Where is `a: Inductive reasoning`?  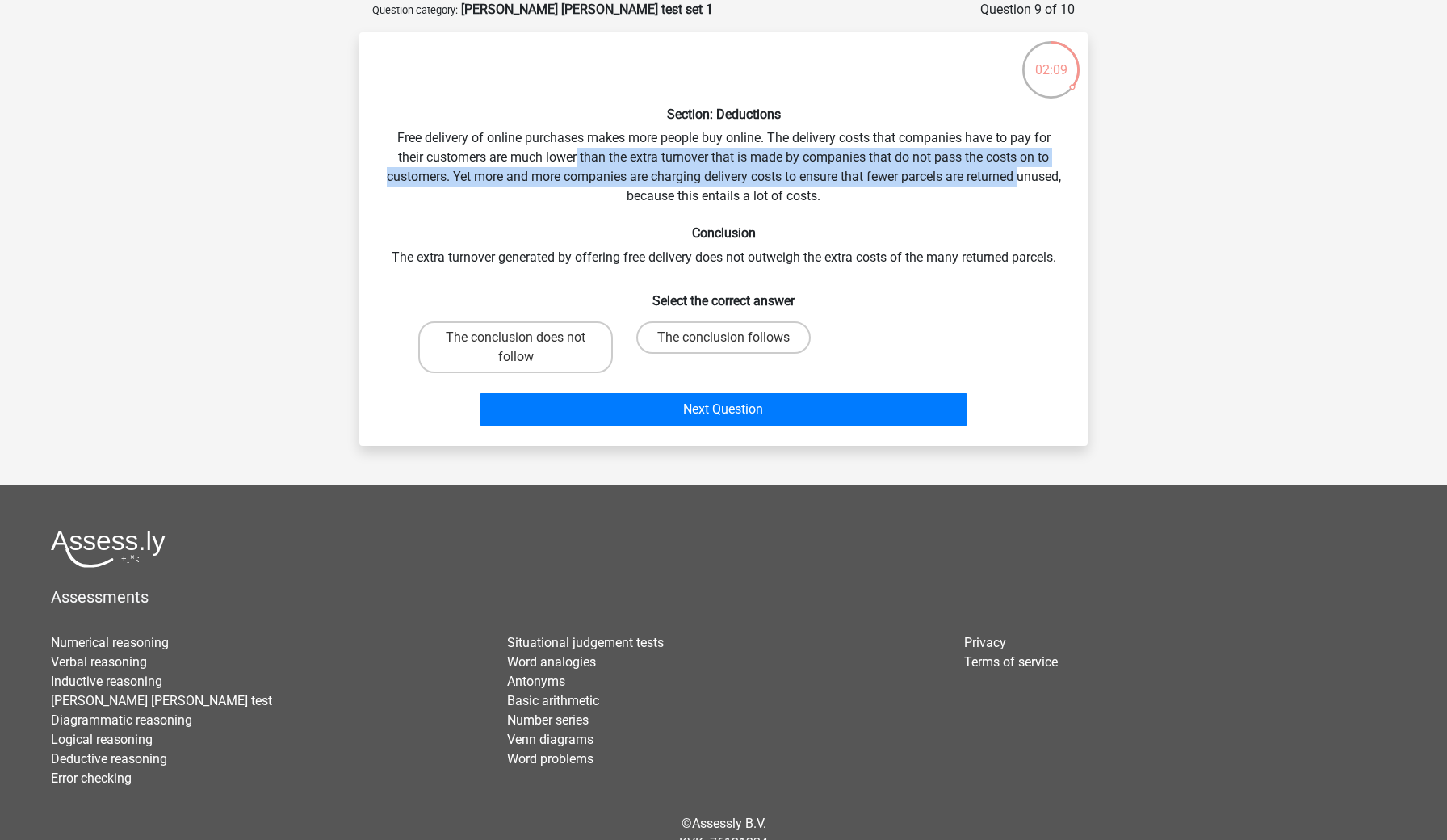 a: Inductive reasoning is located at coordinates (107, 681).